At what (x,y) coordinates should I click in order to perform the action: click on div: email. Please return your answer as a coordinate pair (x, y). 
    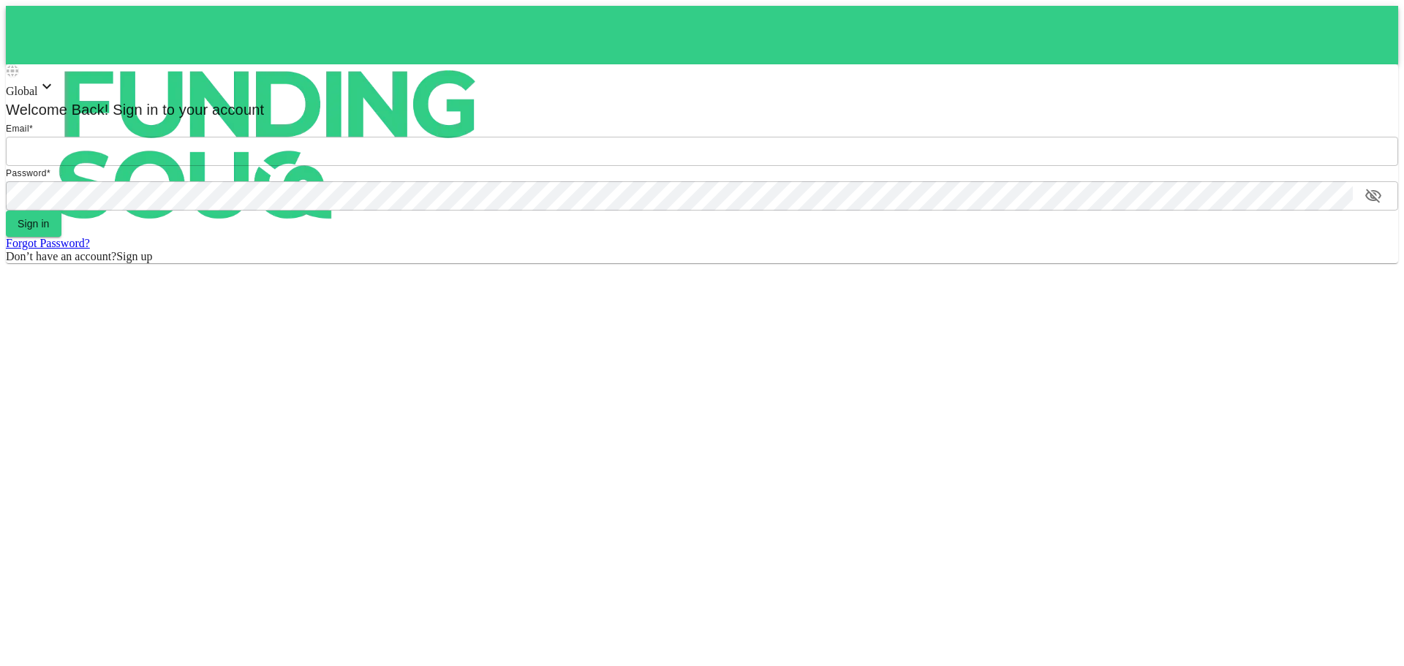
    Looking at the image, I should click on (702, 151).